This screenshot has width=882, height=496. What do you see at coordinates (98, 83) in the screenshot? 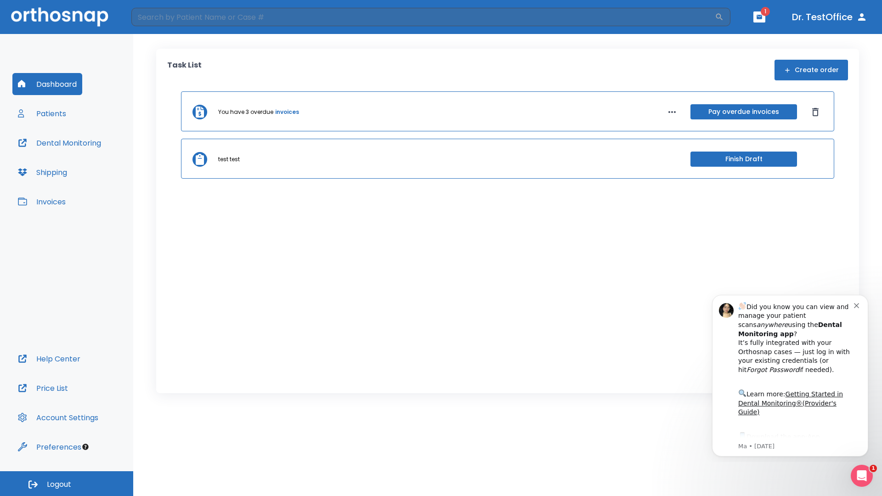
I see `div: Message content` at bounding box center [98, 83].